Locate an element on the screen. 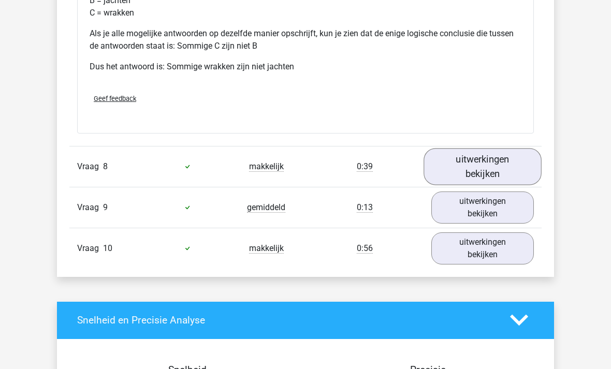 The height and width of the screenshot is (369, 611). span: 8 is located at coordinates (105, 167).